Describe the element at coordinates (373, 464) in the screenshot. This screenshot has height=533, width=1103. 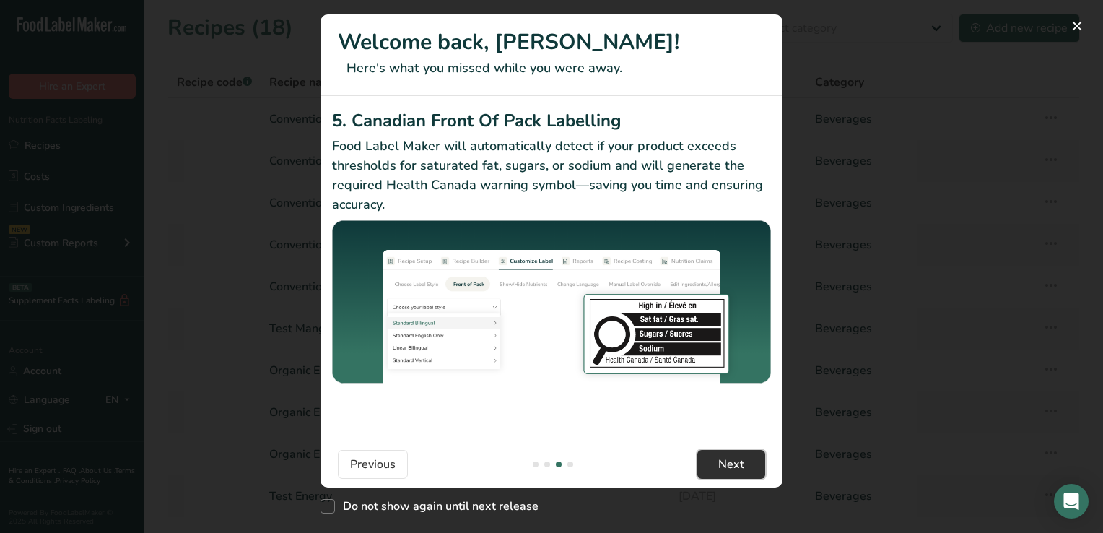
I see `span: Previous` at that location.